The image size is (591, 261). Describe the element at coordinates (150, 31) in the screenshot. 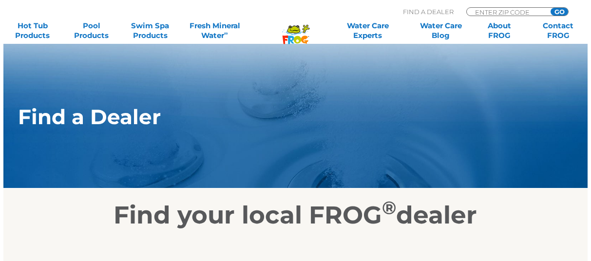

I see `a: Swim SpaProducts` at that location.